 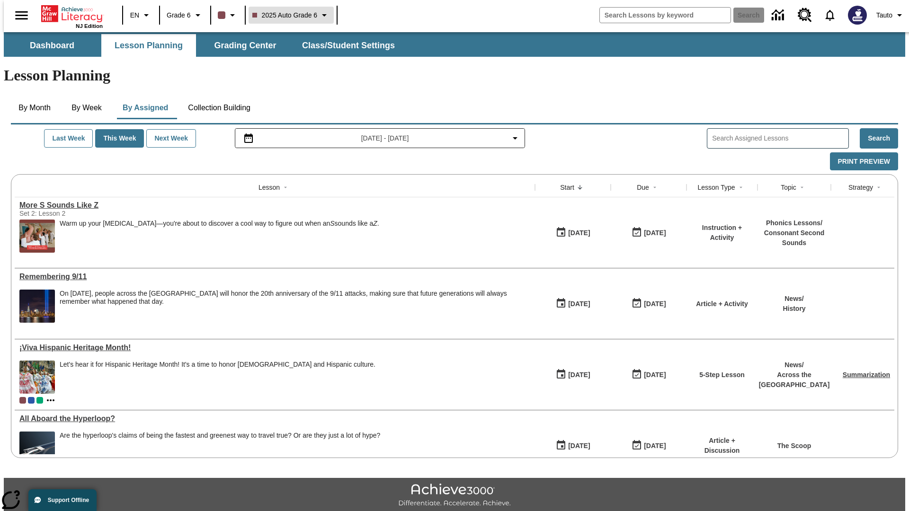 I want to click on input: Search Assigned Lessons, so click(x=780, y=138).